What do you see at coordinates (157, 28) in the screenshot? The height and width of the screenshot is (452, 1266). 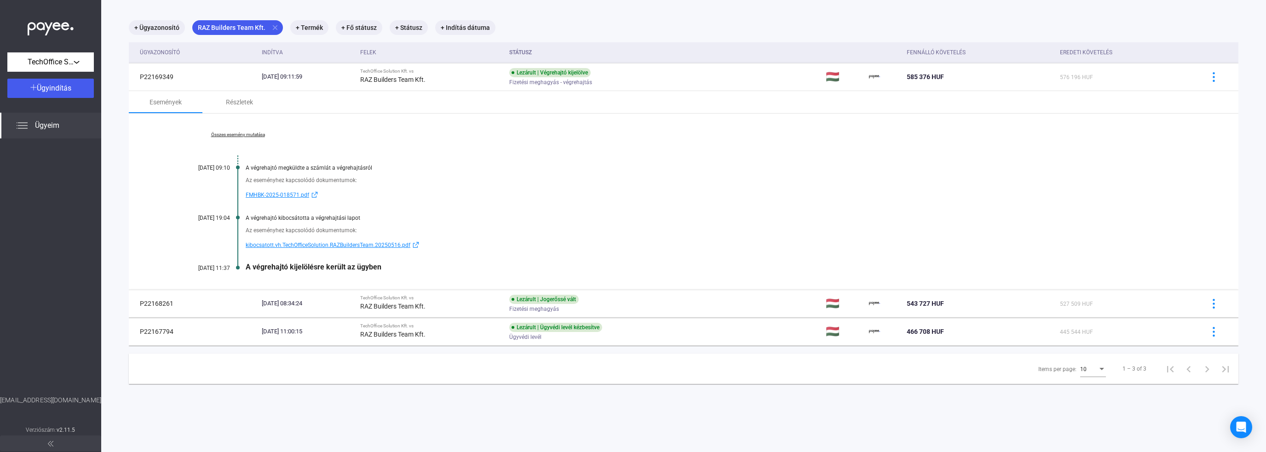 I see `mat-chip: + Ügyazonosító` at bounding box center [157, 28].